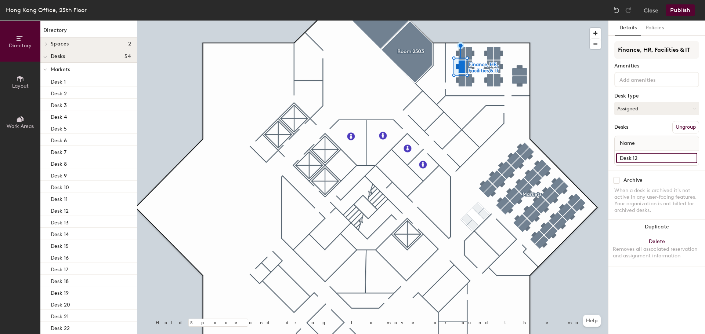 The image size is (705, 334). What do you see at coordinates (58, 151) in the screenshot?
I see `p: Desk 7` at bounding box center [58, 151].